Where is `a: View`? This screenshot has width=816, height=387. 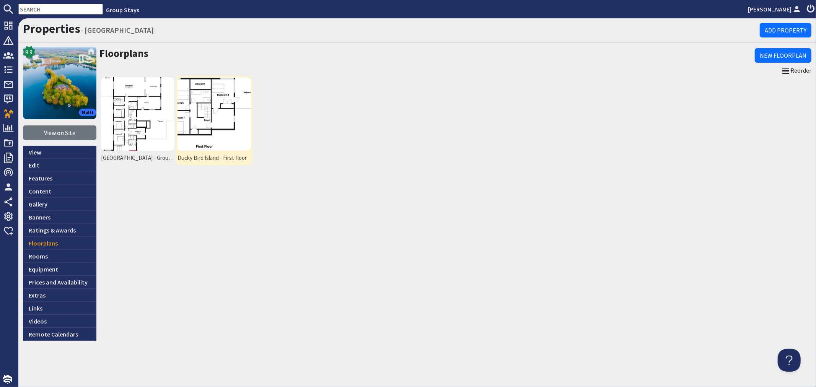 a: View is located at coordinates (60, 152).